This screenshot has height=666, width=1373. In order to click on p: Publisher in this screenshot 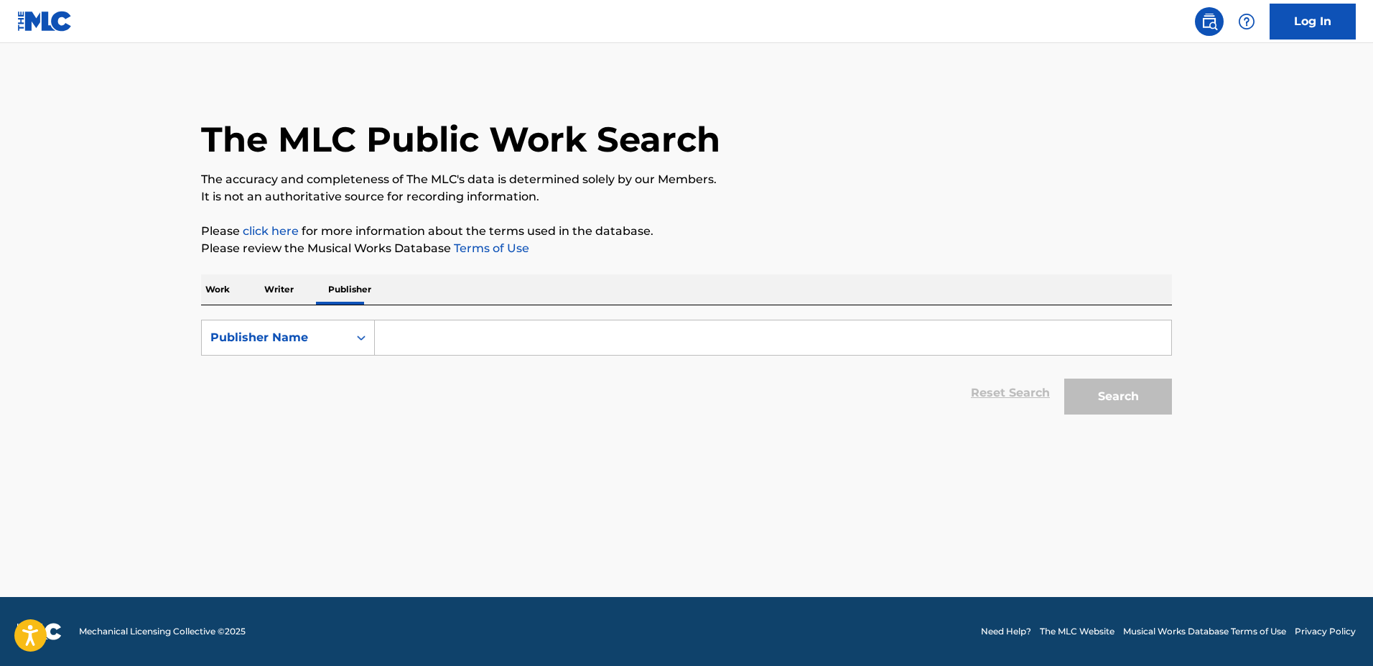, I will do `click(350, 289)`.